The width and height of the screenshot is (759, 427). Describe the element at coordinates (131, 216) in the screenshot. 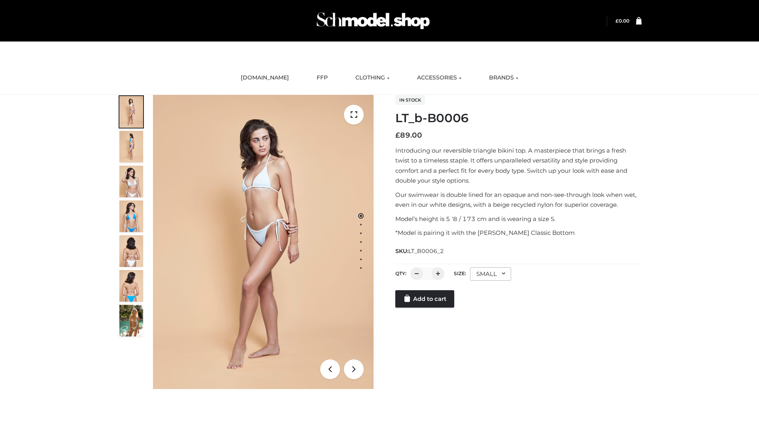

I see `img: ArielClassicBikiniTop_CloudNine_AzureSky_OW114ECO_4-scaled.jpg` at that location.